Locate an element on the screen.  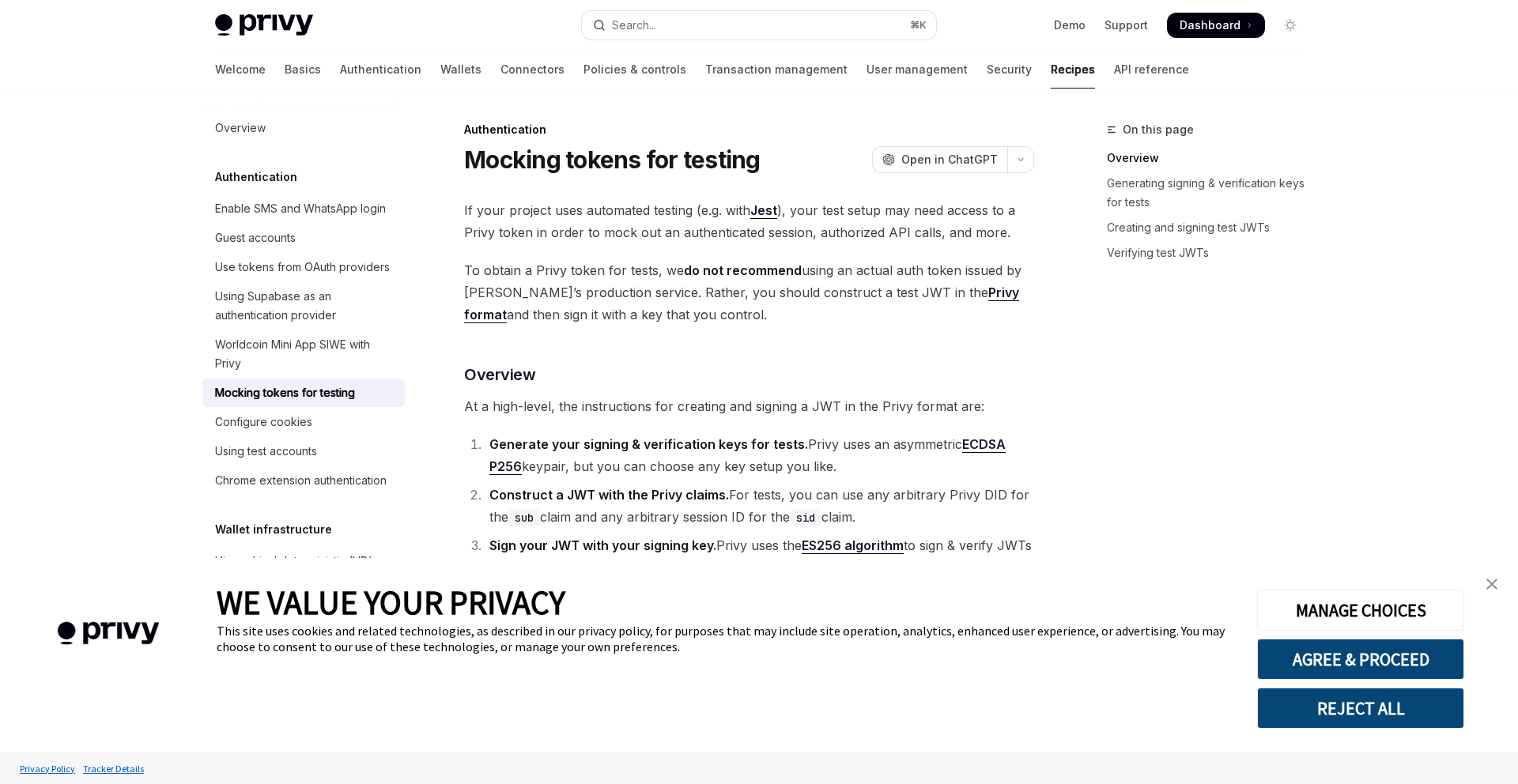
div: Overview is located at coordinates (240, 128).